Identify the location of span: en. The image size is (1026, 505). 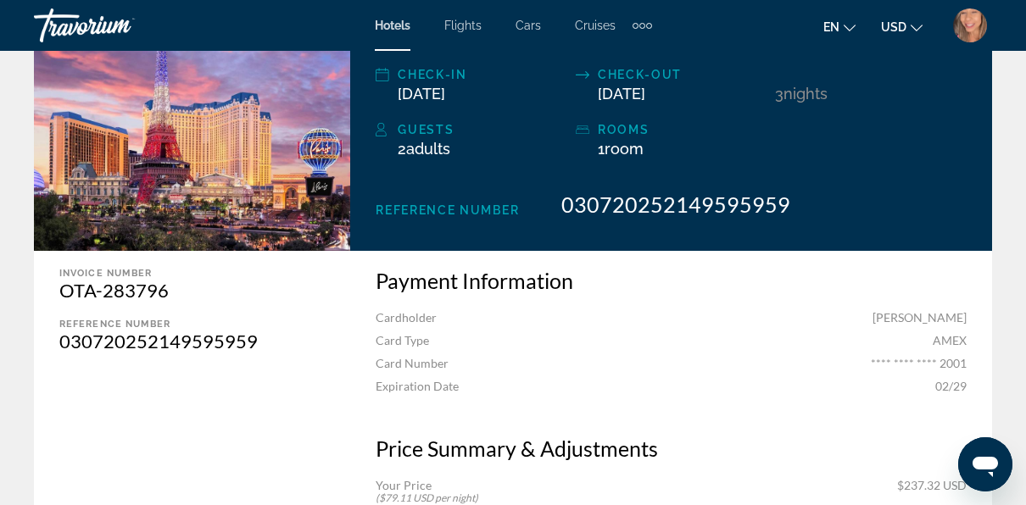
(831, 27).